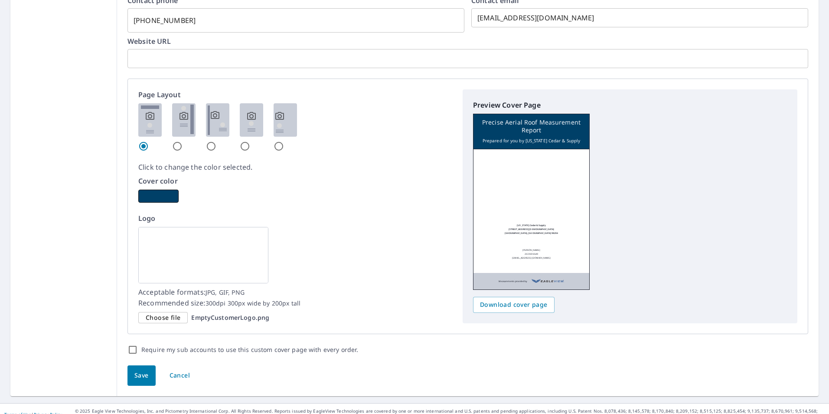  Describe the element at coordinates (163, 317) in the screenshot. I see `div: Choose file` at that location.